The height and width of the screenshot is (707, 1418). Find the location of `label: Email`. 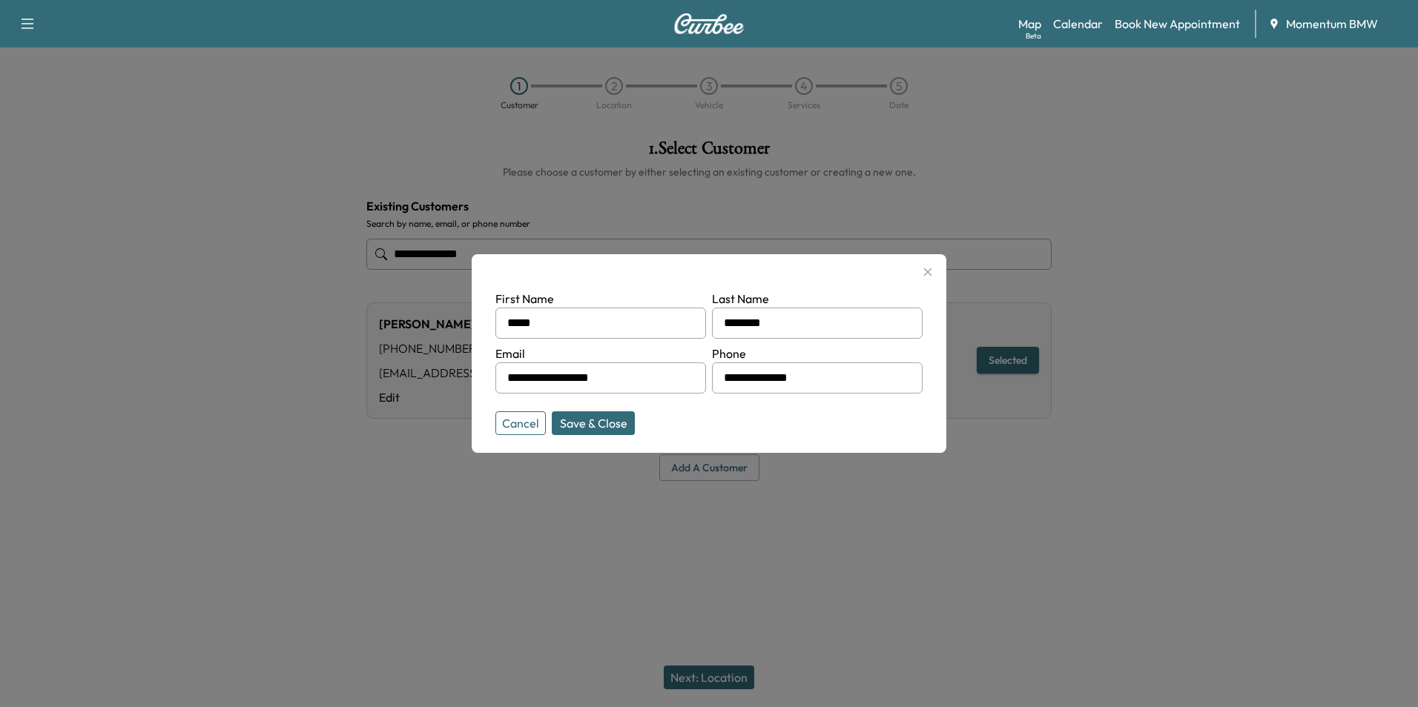

label: Email is located at coordinates (510, 354).